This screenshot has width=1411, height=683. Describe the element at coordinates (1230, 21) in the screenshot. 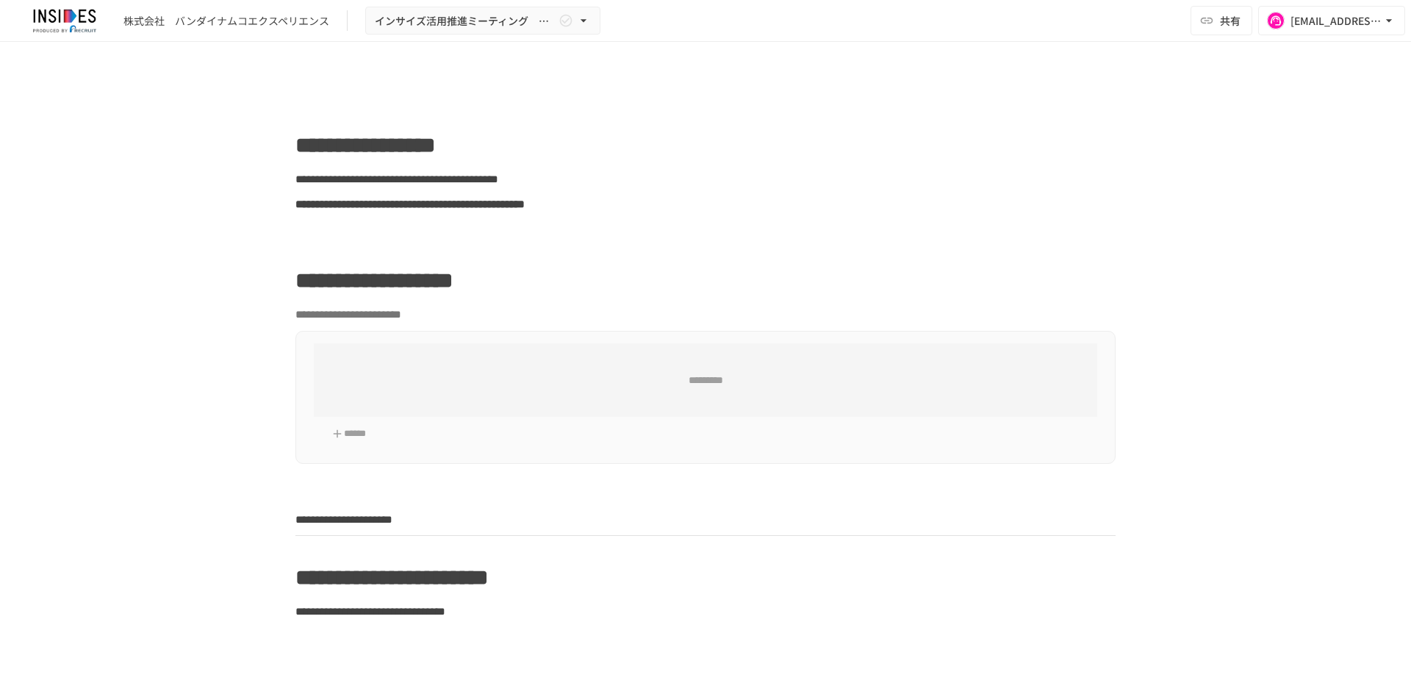

I see `span: 共有` at that location.